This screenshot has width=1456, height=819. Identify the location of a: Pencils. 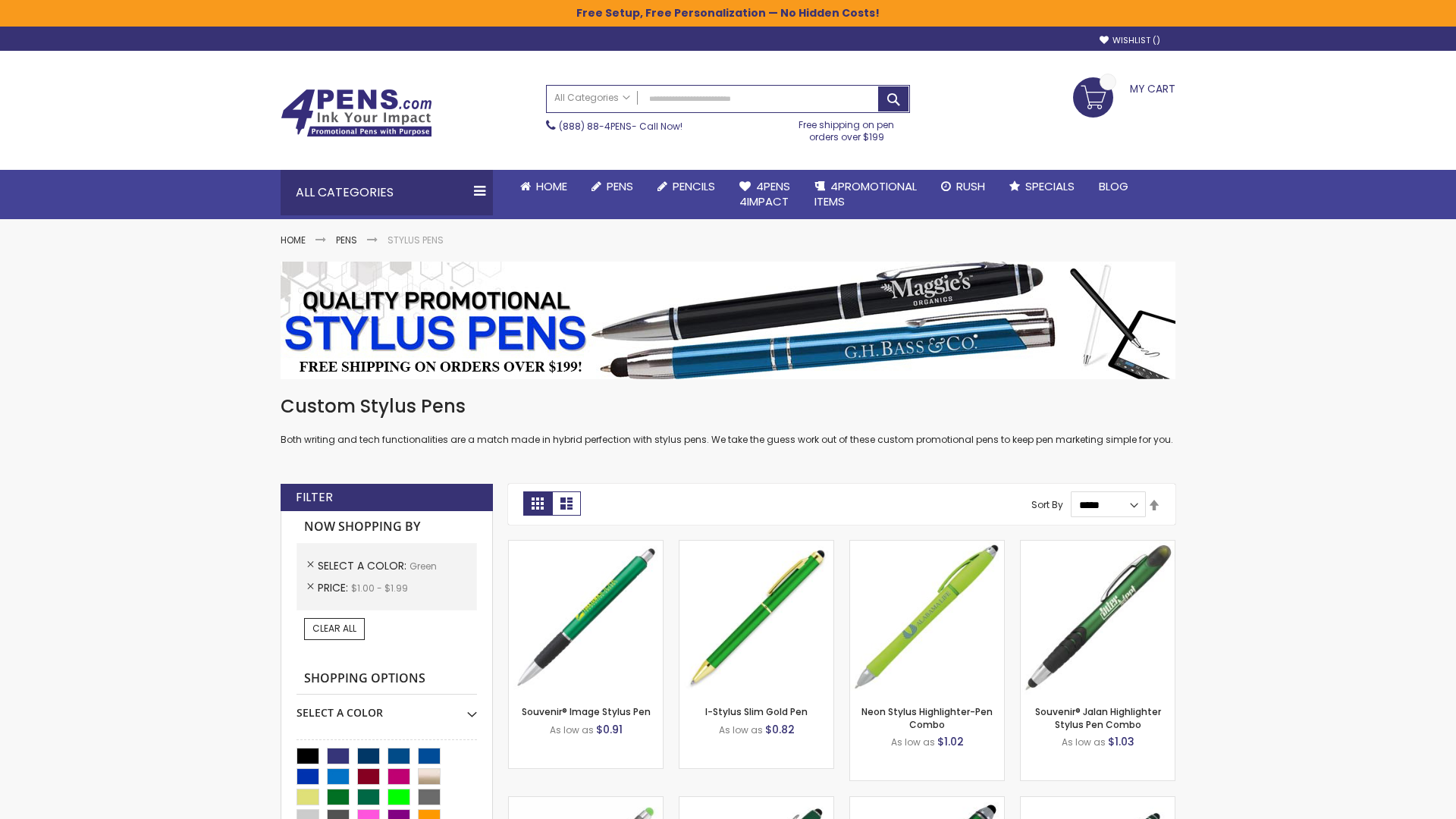
(687, 187).